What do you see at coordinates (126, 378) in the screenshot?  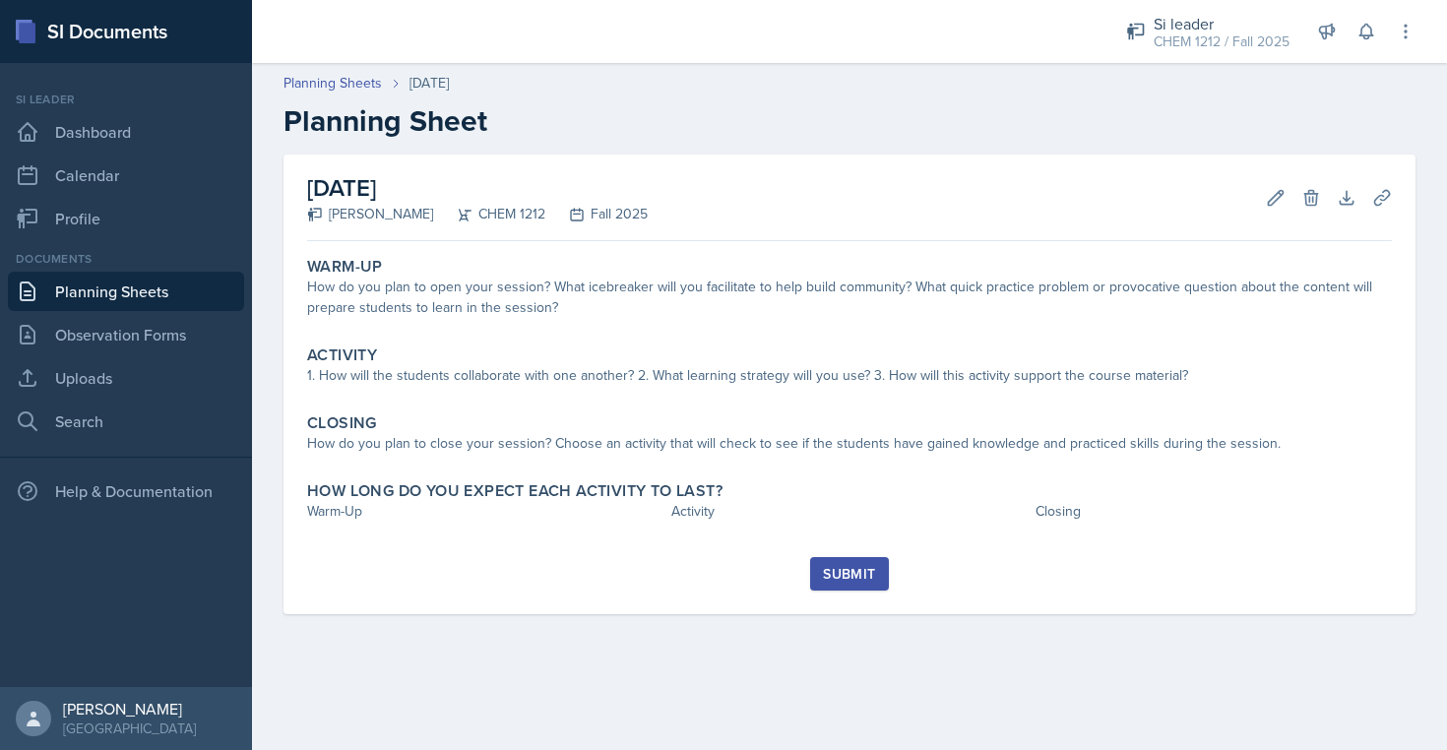 I see `a: Uploads` at bounding box center [126, 378].